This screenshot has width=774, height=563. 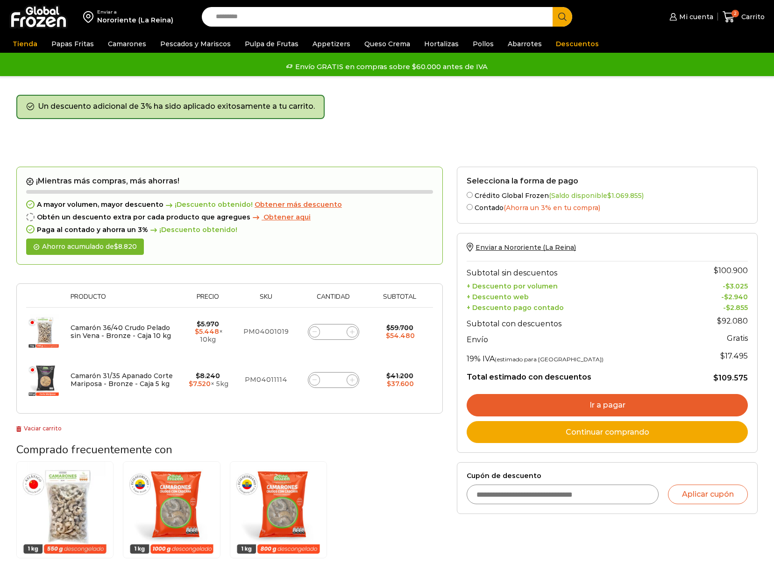 What do you see at coordinates (135, 12) in the screenshot?
I see `div: Enviar a` at bounding box center [135, 12].